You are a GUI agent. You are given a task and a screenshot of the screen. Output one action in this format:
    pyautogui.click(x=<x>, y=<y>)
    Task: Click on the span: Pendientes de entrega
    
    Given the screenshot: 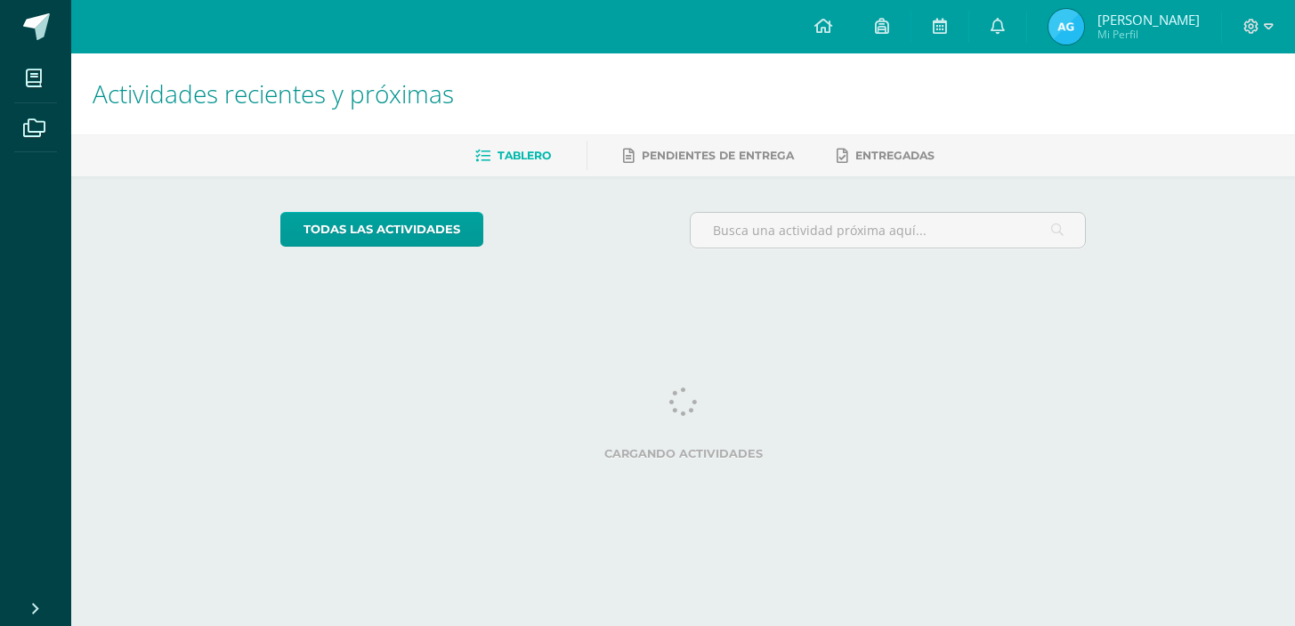 What is the action you would take?
    pyautogui.click(x=717, y=155)
    